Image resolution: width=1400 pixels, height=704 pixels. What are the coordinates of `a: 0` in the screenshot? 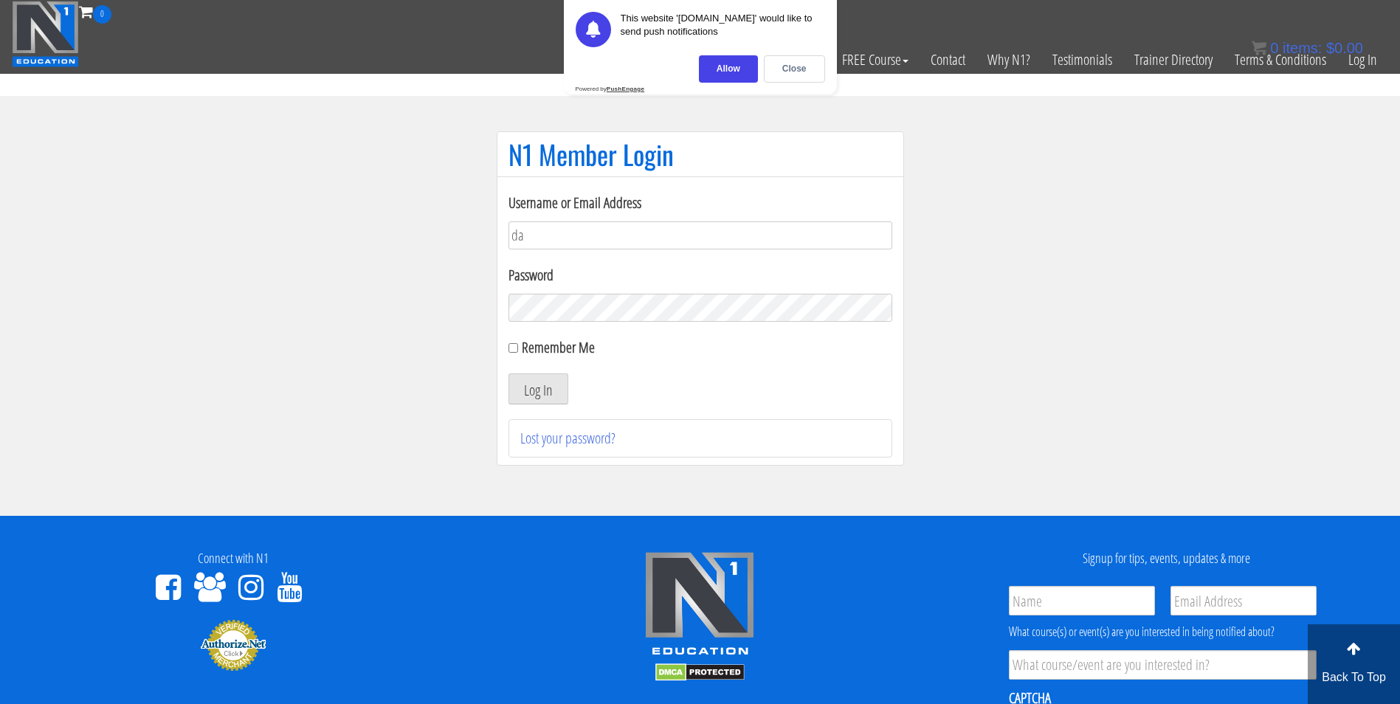 It's located at (95, 11).